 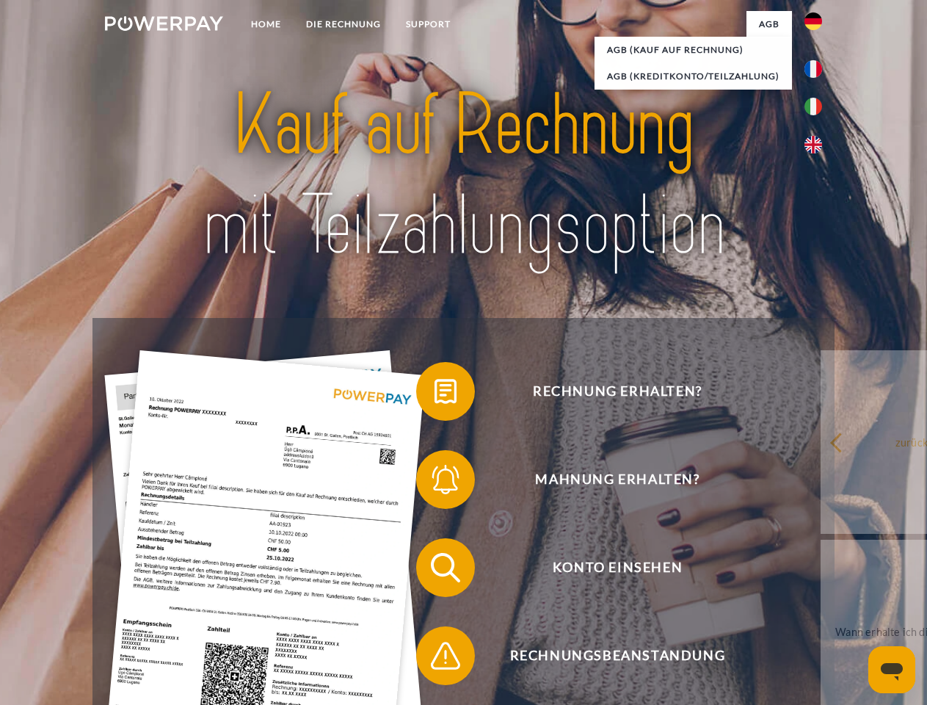 I want to click on a: agb, so click(x=769, y=24).